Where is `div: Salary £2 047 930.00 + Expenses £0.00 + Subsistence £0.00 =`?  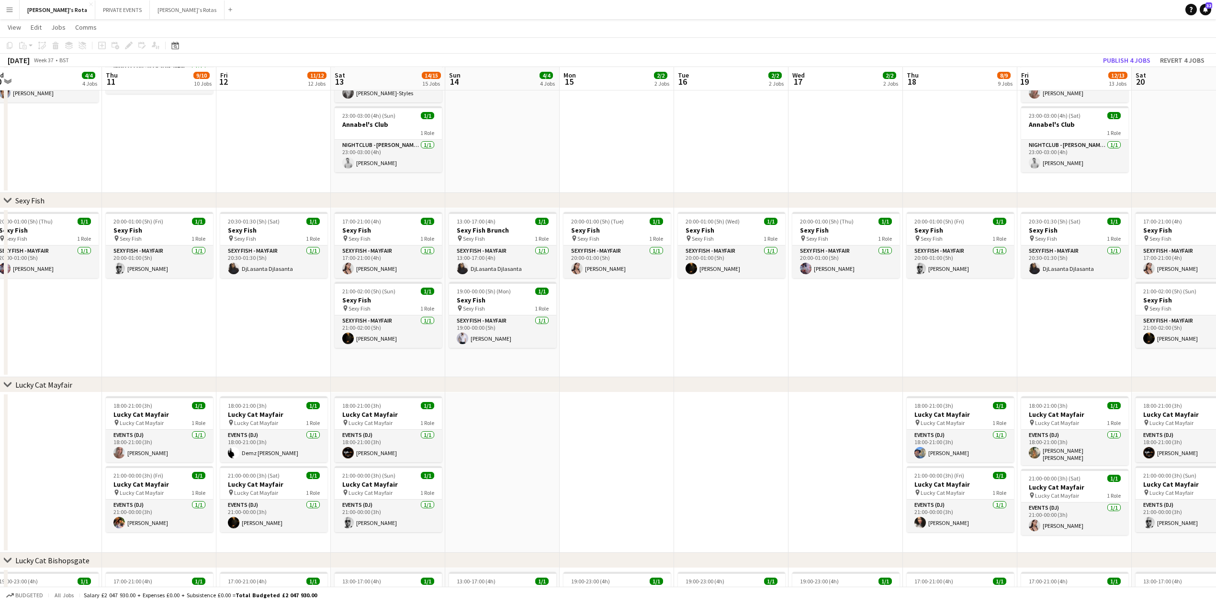
div: Salary £2 047 930.00 + Expenses £0.00 + Subsistence £0.00 = is located at coordinates (200, 595).